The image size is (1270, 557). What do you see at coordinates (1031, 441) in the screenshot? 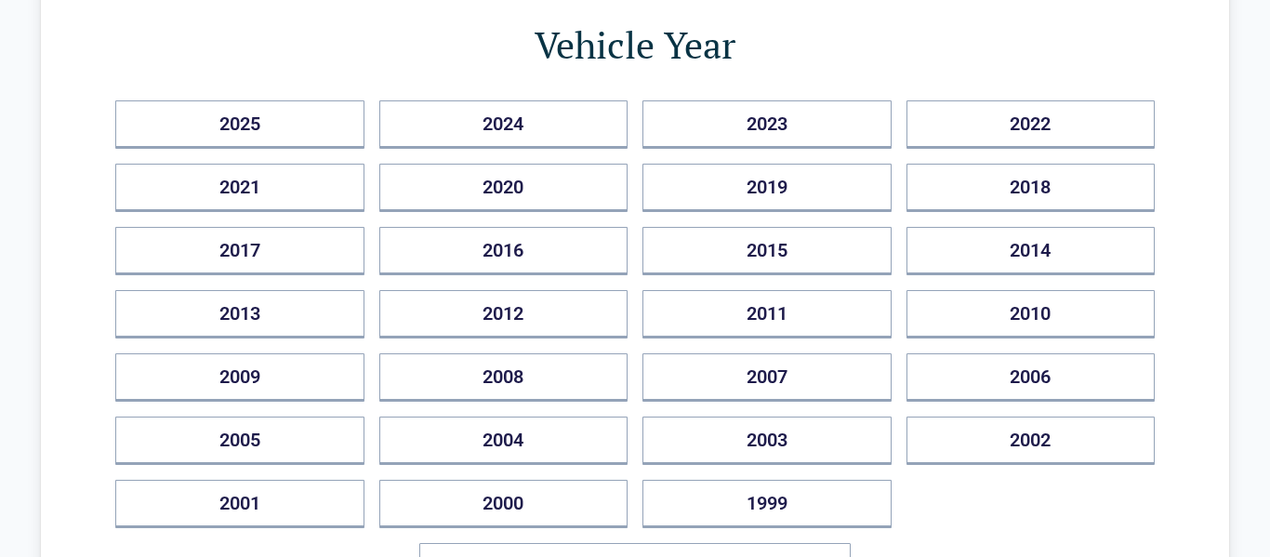
I see `button: 2002` at bounding box center [1031, 441].